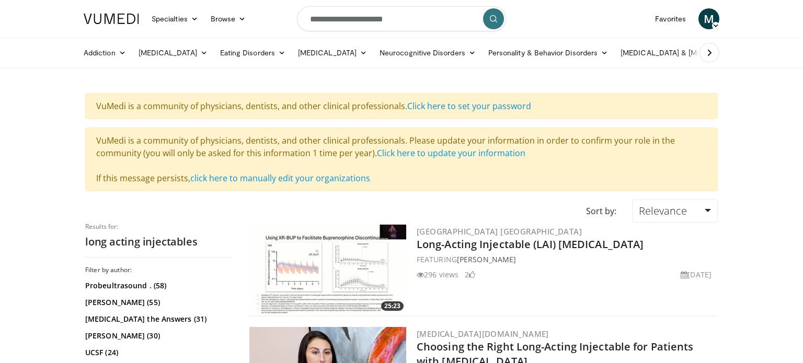  What do you see at coordinates (601, 211) in the screenshot?
I see `div: Sort by:` at bounding box center [601, 211].